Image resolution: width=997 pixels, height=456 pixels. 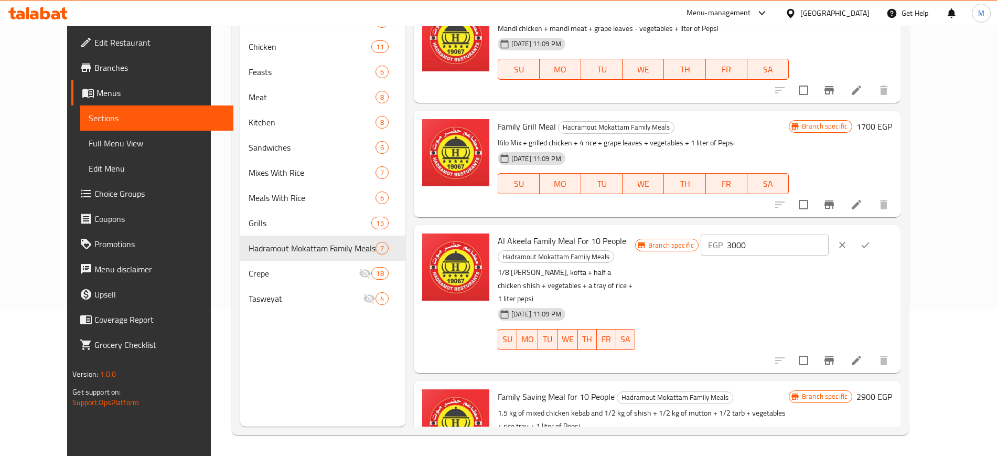 What do you see at coordinates (456, 267) in the screenshot?
I see `img: Al Akeela Family Meal For 10 People` at bounding box center [456, 267].